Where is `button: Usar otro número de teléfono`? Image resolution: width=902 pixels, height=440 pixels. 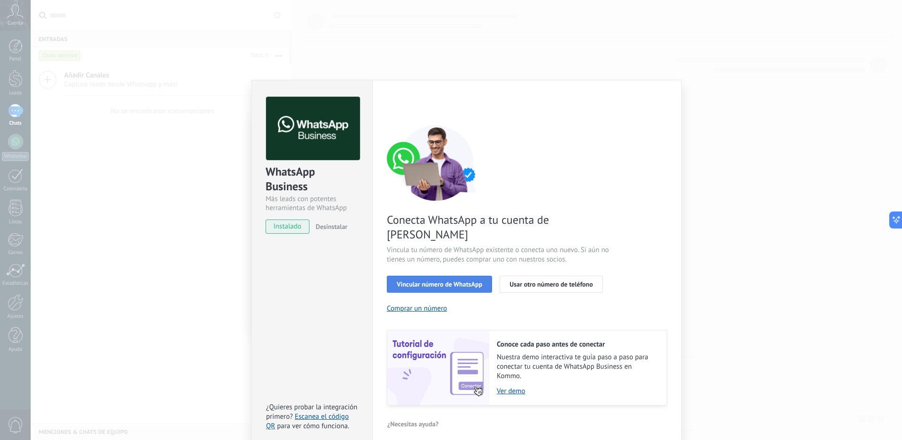
button: Usar otro número de teléfono is located at coordinates (551, 284).